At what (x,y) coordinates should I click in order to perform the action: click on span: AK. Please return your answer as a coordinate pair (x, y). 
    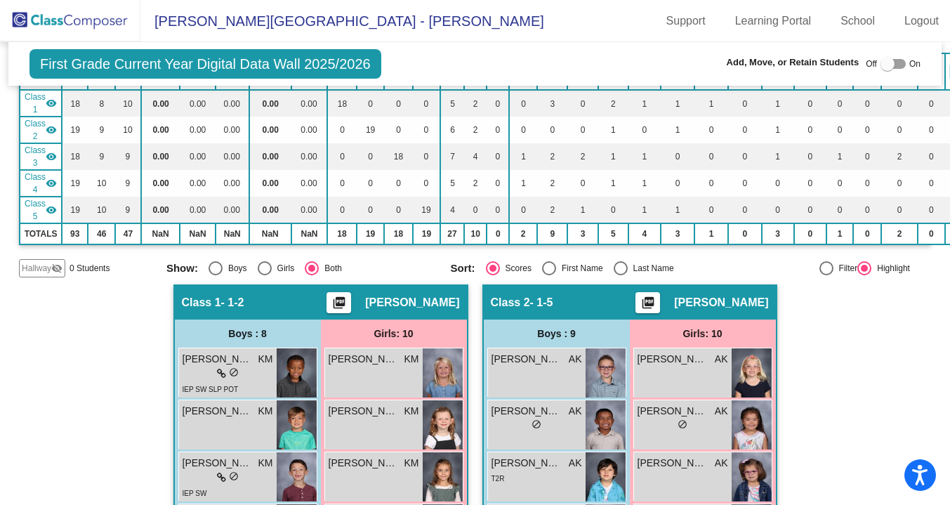
    Looking at the image, I should click on (721, 359).